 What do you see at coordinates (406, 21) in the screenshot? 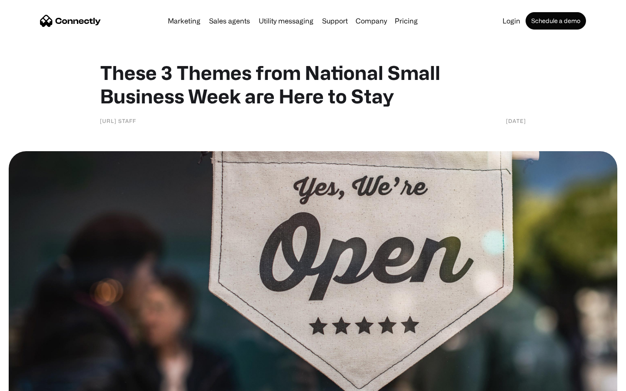
I see `a: Pricing` at bounding box center [406, 21].